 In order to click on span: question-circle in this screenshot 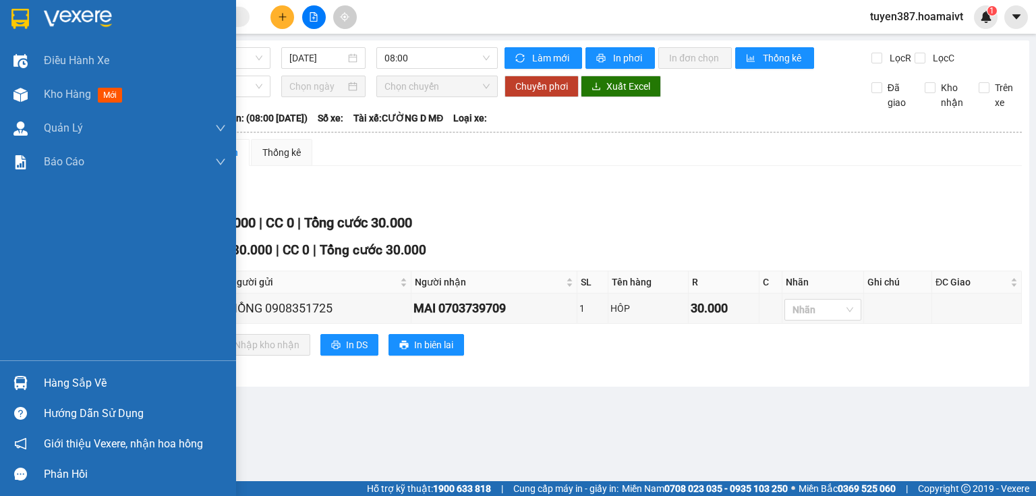, I will do `click(20, 413)`.